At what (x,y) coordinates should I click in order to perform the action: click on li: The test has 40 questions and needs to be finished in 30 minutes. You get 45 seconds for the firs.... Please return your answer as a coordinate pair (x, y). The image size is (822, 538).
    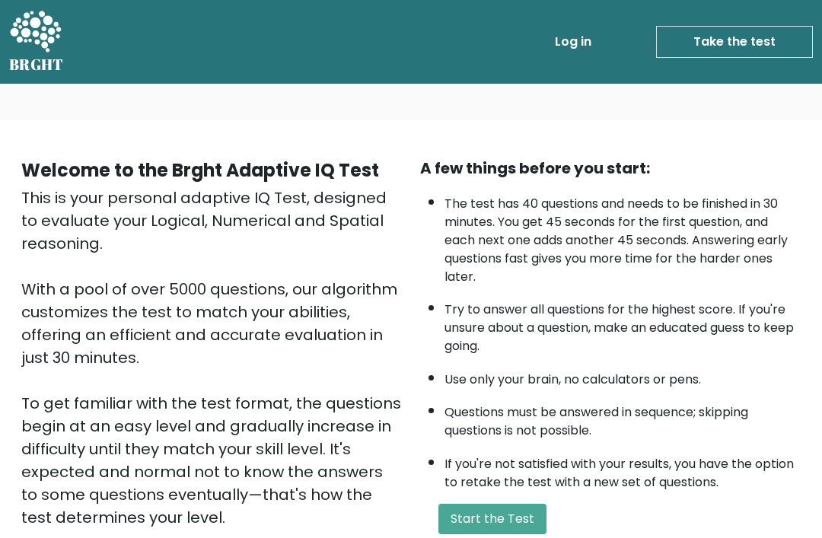
    Looking at the image, I should click on (622, 237).